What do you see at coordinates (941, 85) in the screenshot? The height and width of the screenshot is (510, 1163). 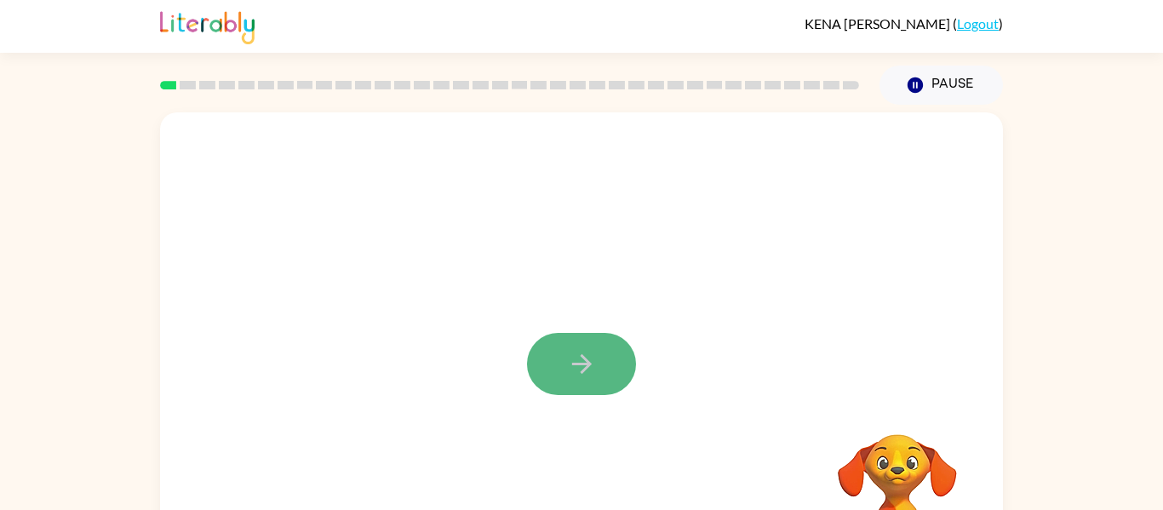 I see `button: Pause` at bounding box center [941, 85].